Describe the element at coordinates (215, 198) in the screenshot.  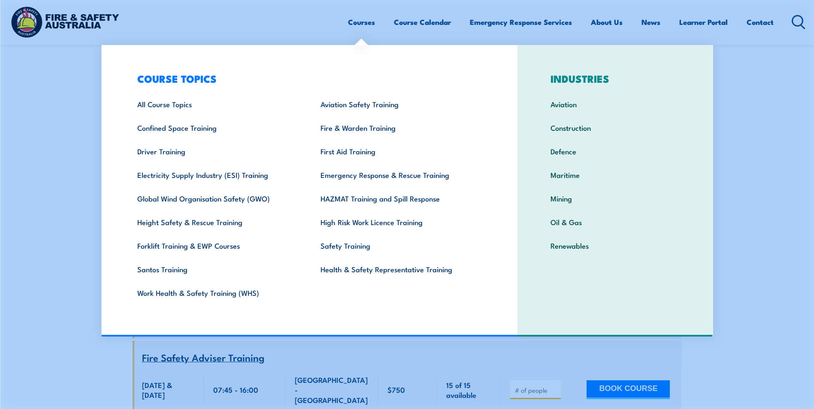
I see `a: Global Wind Organisation Safety (GWO)` at that location.